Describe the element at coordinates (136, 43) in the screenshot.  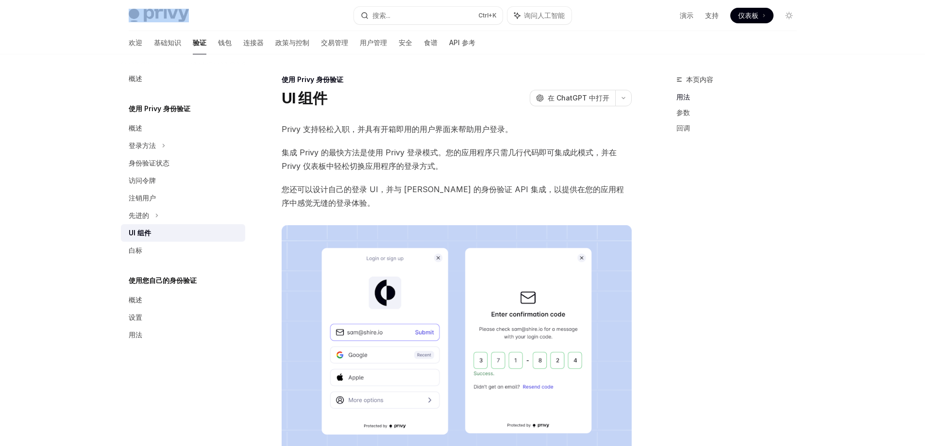
I see `a: 欢迎` at that location.